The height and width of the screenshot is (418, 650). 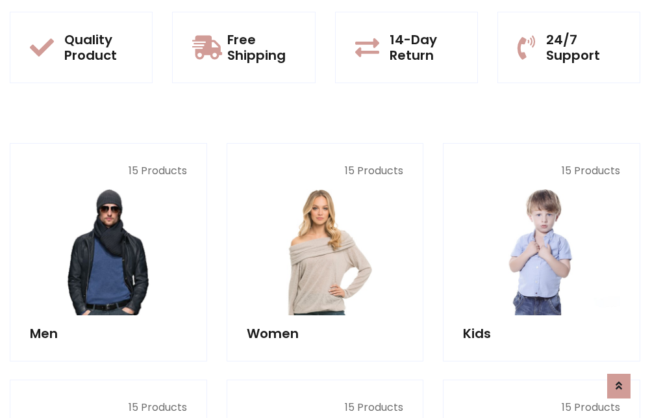 I want to click on h5: 14-Day Return, so click(x=423, y=47).